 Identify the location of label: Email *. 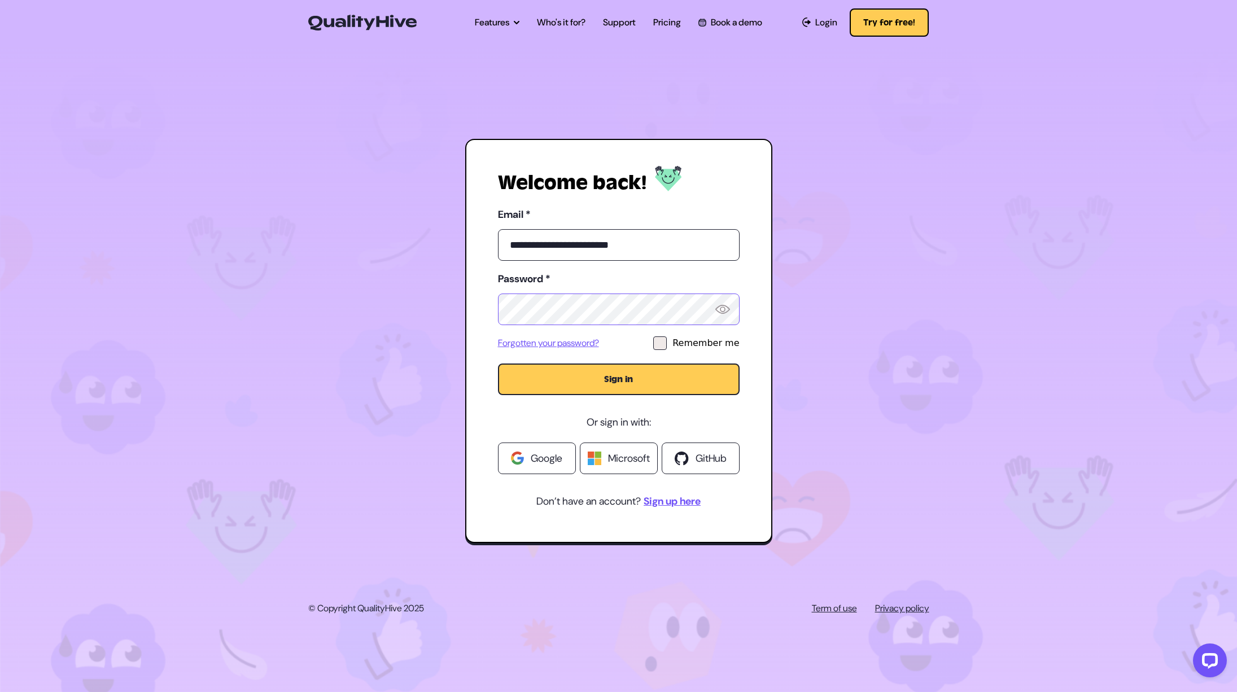
(619, 214).